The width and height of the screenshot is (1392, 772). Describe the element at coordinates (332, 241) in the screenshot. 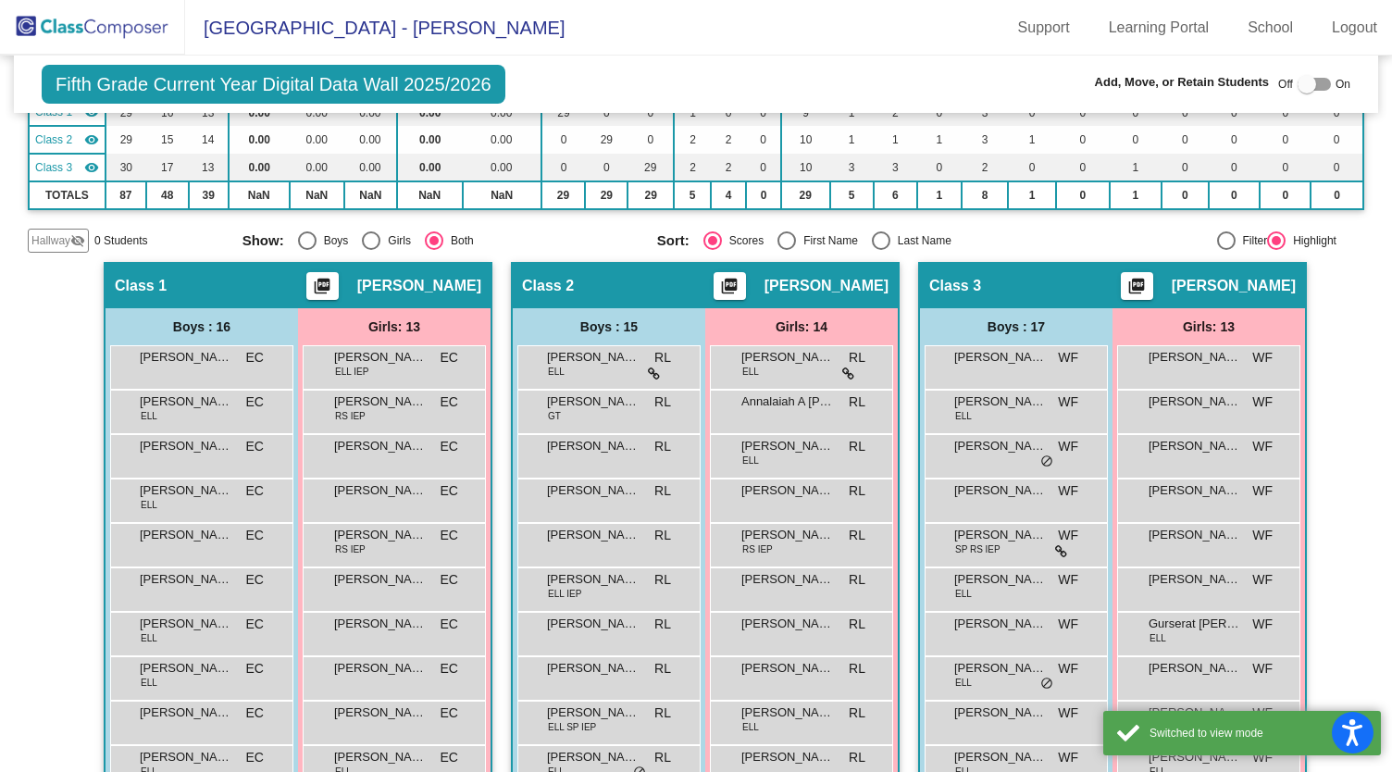

I see `div: Boys` at that location.